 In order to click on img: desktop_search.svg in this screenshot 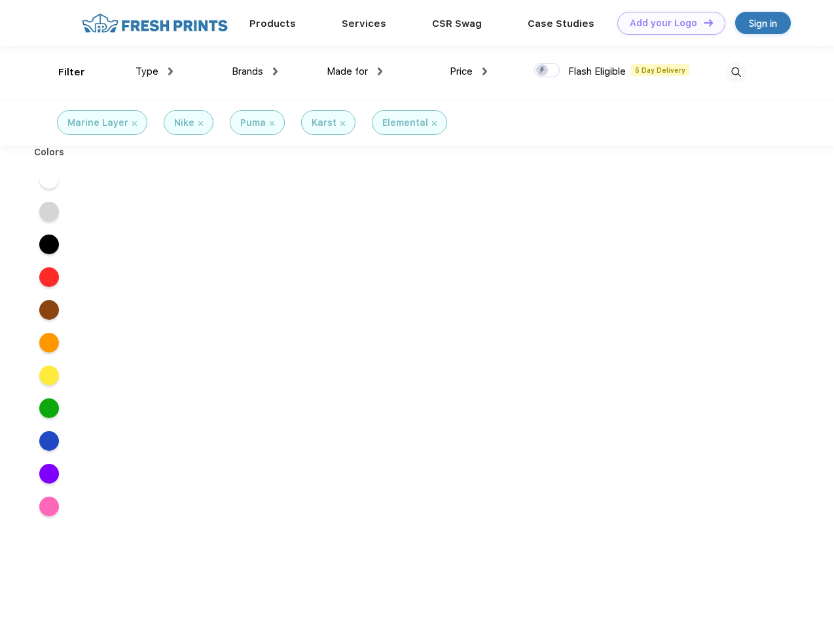, I will do `click(736, 72)`.